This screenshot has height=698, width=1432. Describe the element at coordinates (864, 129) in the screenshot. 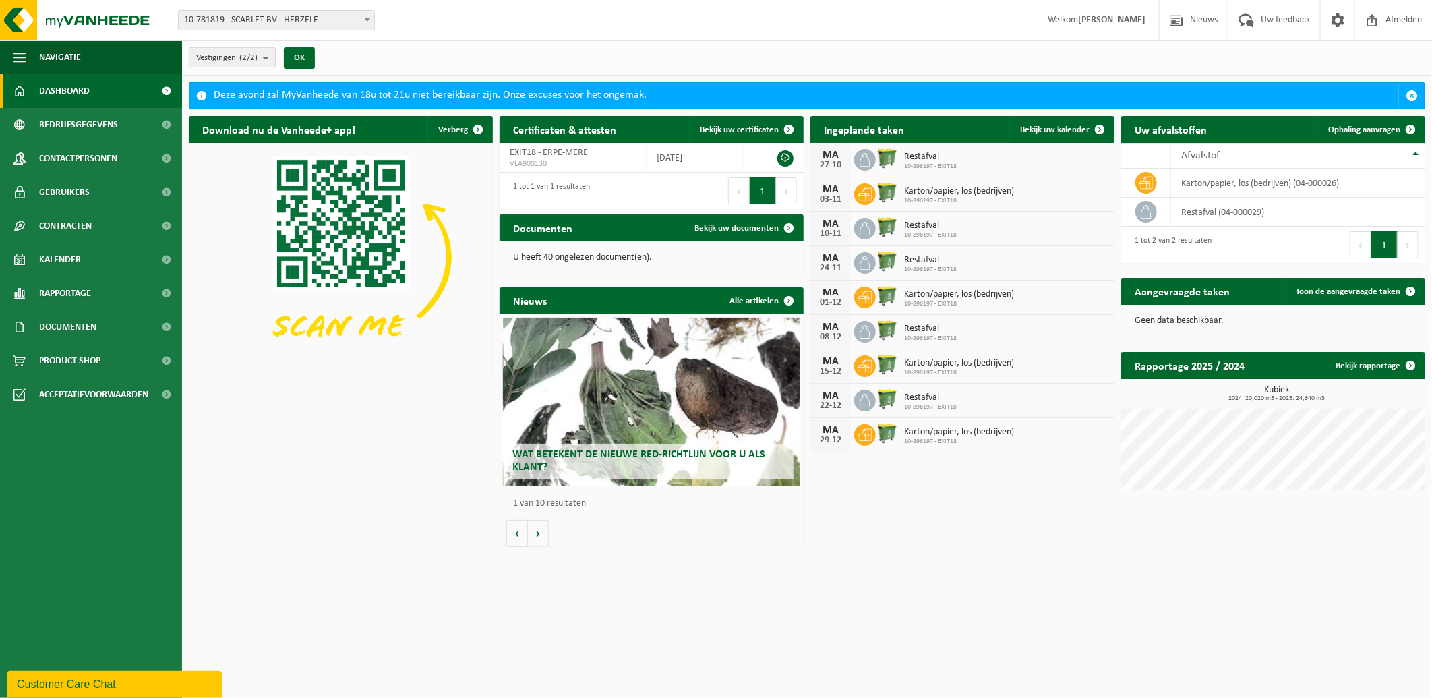

I see `h2: Ingeplande taken` at that location.